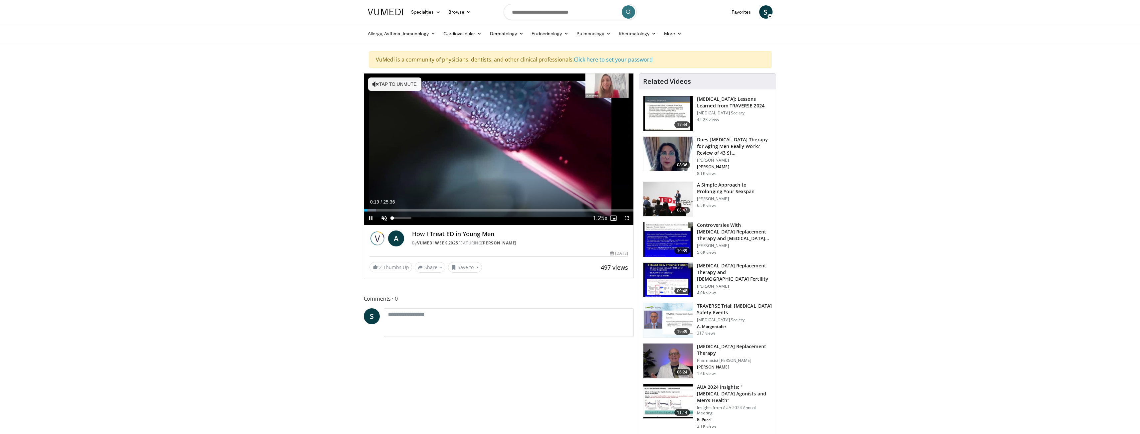  I want to click on a: Browse, so click(460, 12).